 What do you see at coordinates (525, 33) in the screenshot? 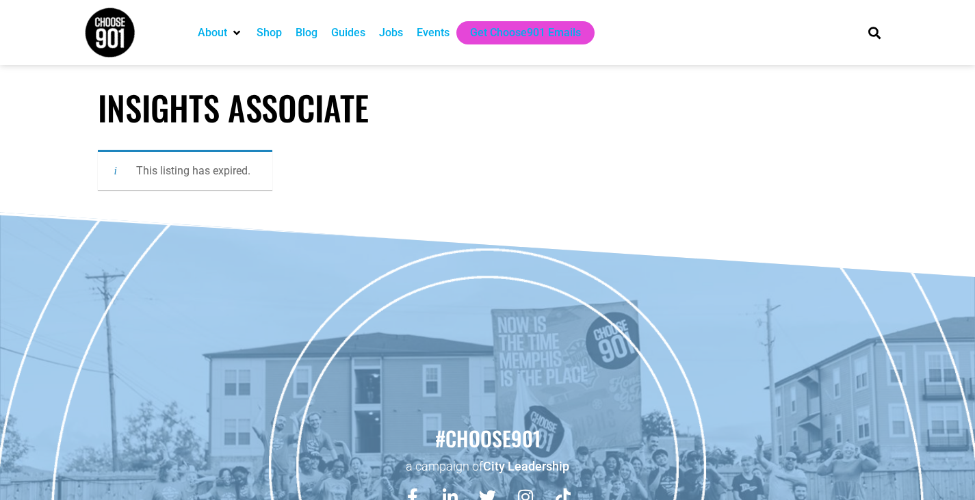
I see `a: Get Choose901 Emails` at bounding box center [525, 33].